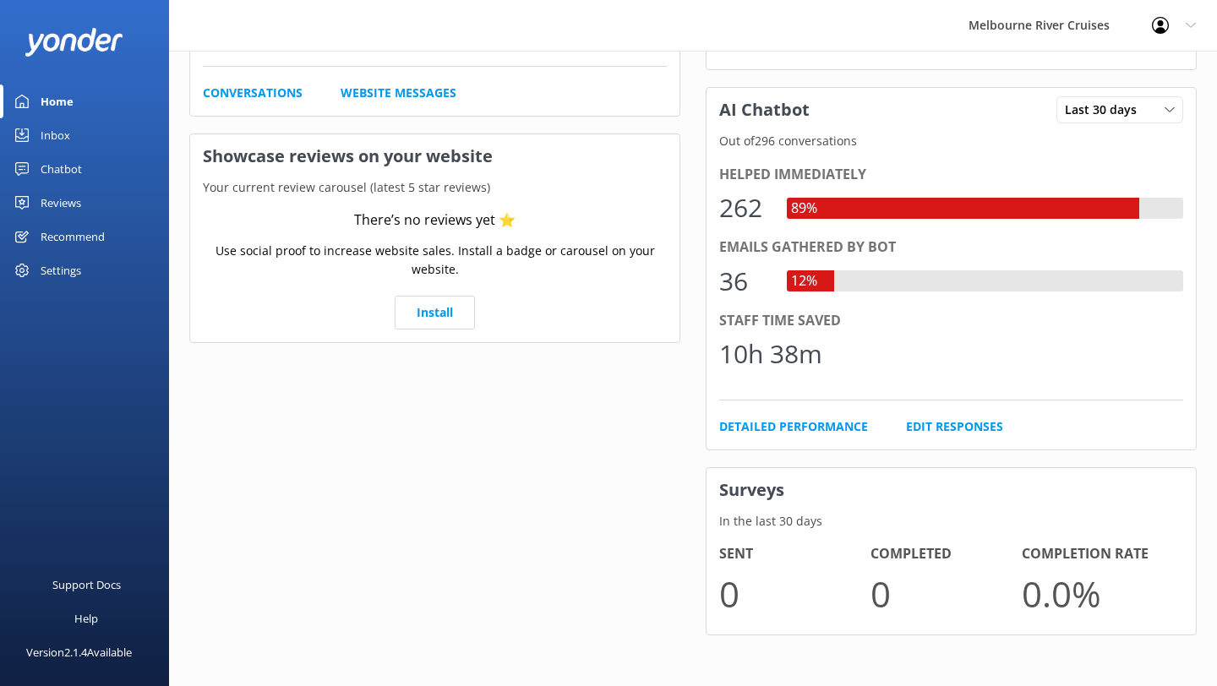 This screenshot has width=1217, height=686. Describe the element at coordinates (434, 260) in the screenshot. I see `p: Use social proof to increase website sales. Install a badge or carousel on your website.` at that location.